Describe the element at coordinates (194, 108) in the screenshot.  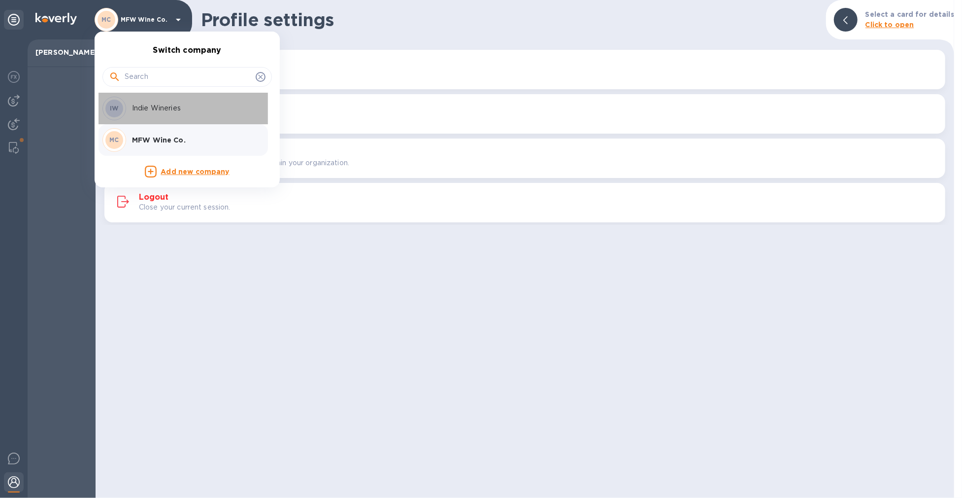
I see `p: Indie Wineries` at that location.